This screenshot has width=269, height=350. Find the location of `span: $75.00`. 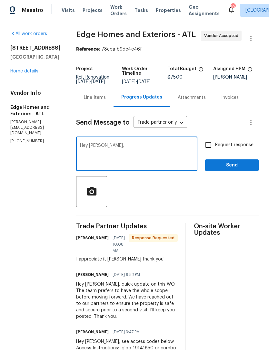

span: $75.00 is located at coordinates (175, 77).